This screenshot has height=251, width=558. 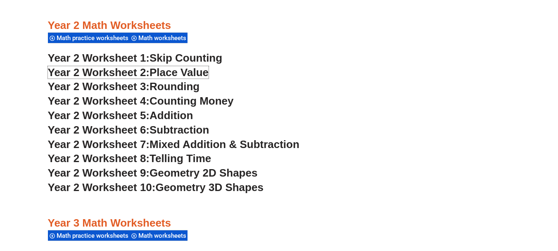 I want to click on span: Place Value, so click(x=179, y=72).